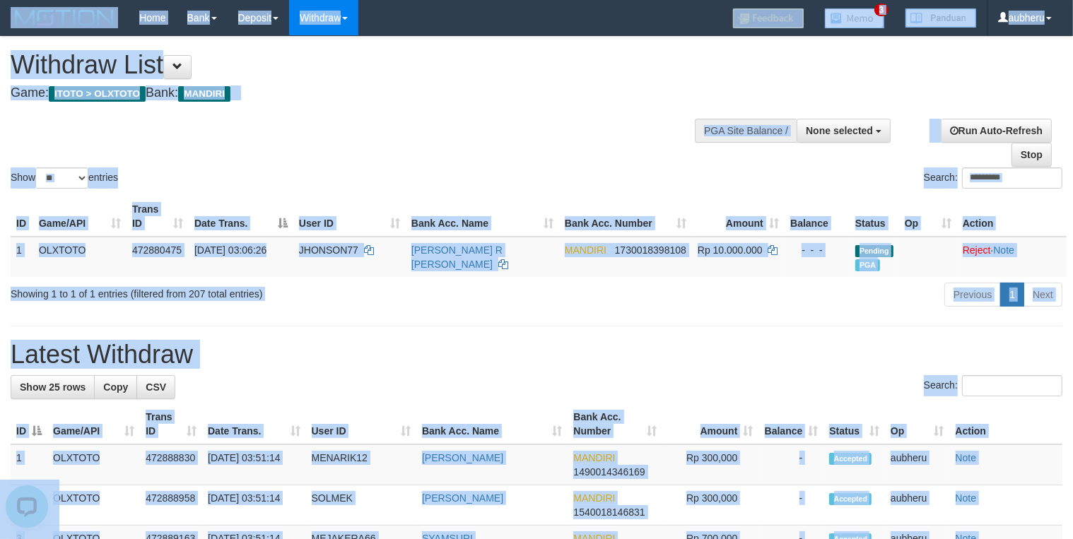  I want to click on span: JHONSON77, so click(329, 250).